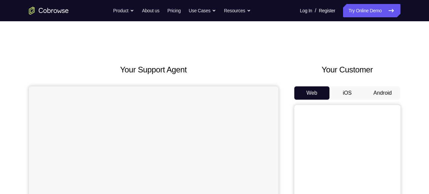 This screenshot has height=194, width=429. What do you see at coordinates (237, 11) in the screenshot?
I see `button: Resources` at bounding box center [237, 11].